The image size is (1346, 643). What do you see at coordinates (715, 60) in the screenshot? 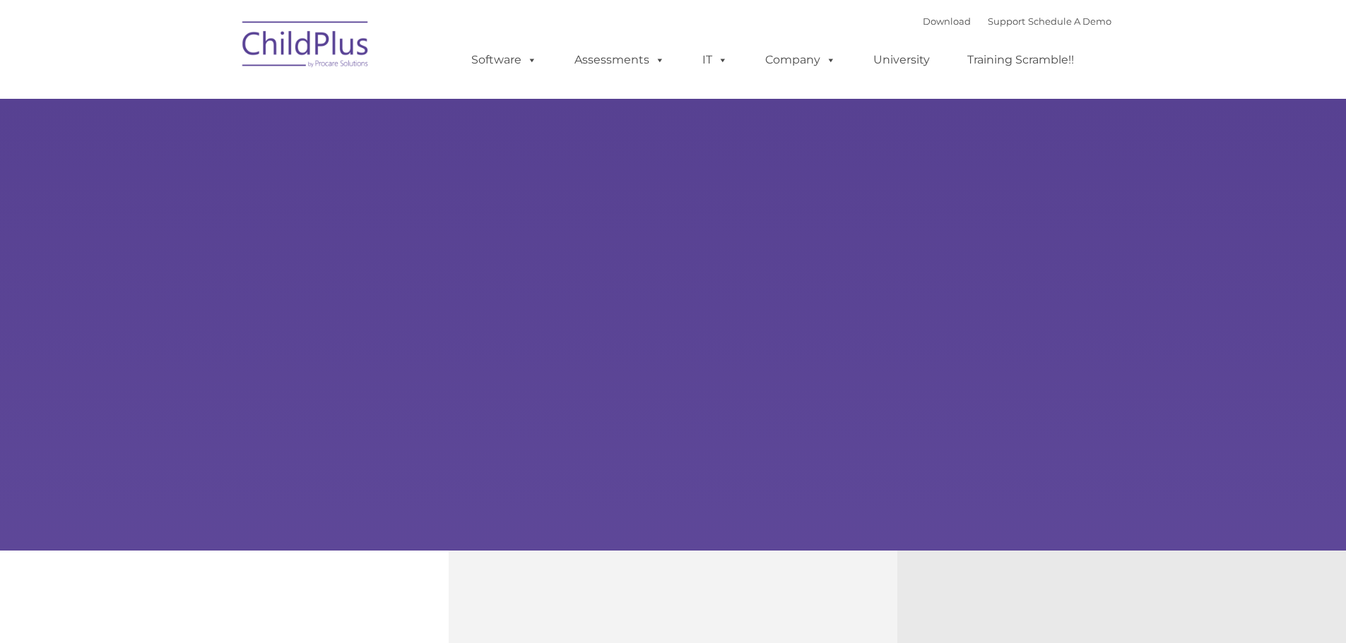
I see `a: IT` at bounding box center [715, 60].